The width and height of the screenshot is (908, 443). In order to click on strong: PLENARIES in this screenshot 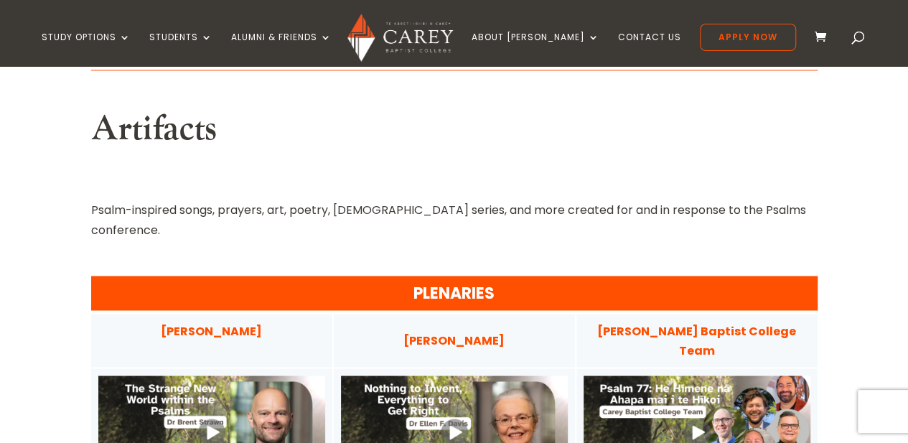, I will do `click(454, 292)`.